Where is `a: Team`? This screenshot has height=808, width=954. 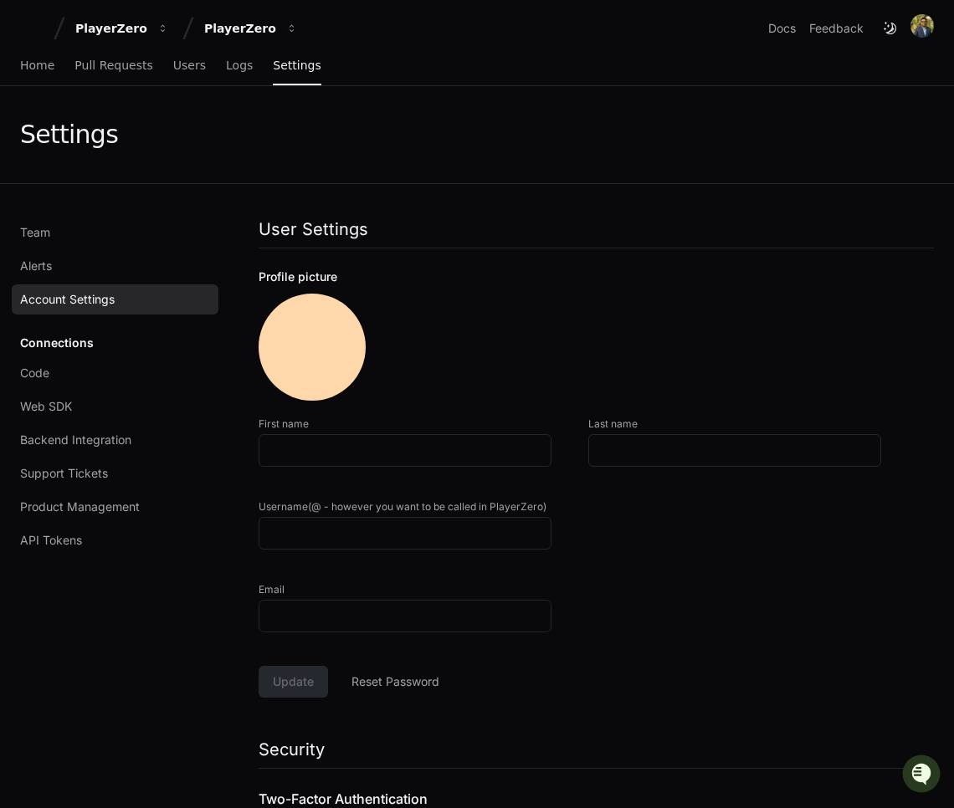 a: Team is located at coordinates (115, 233).